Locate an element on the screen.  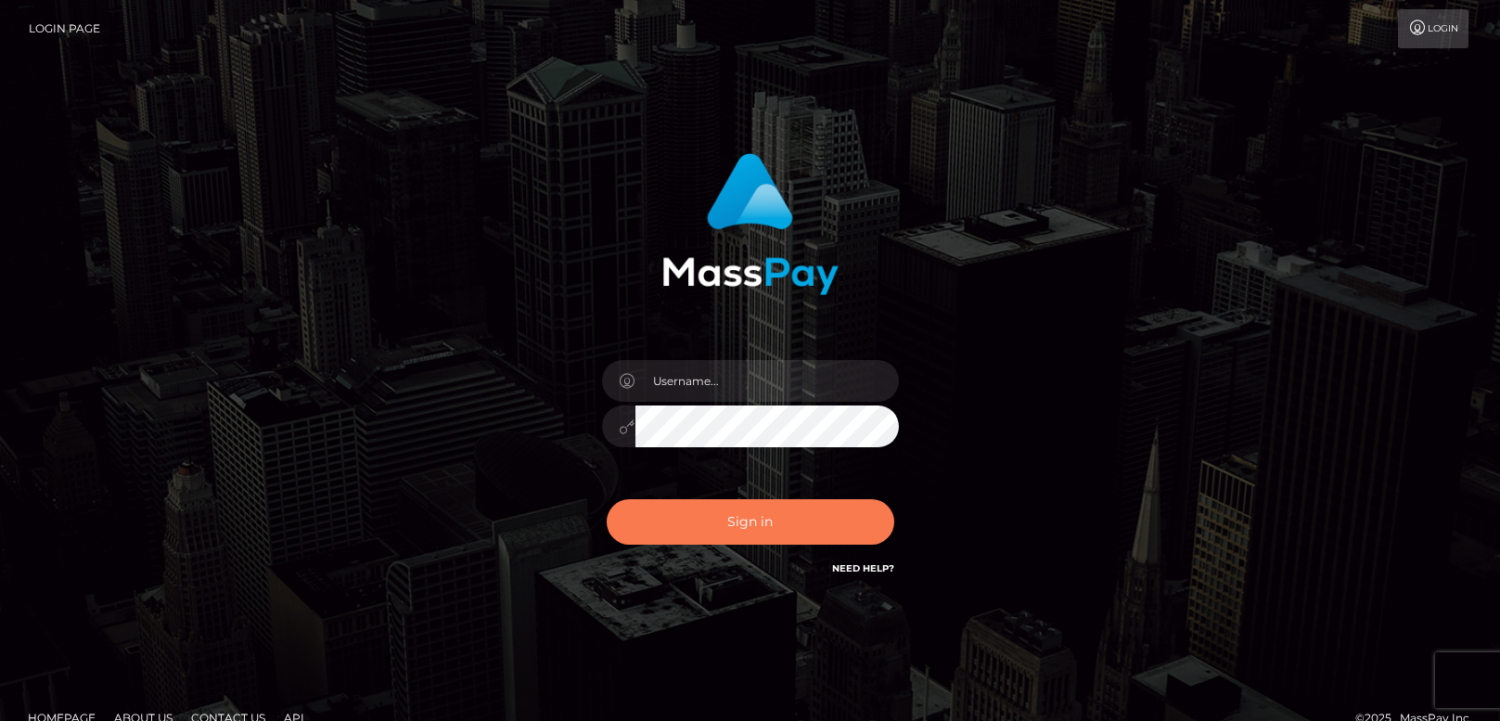
a: Login Page is located at coordinates (64, 29).